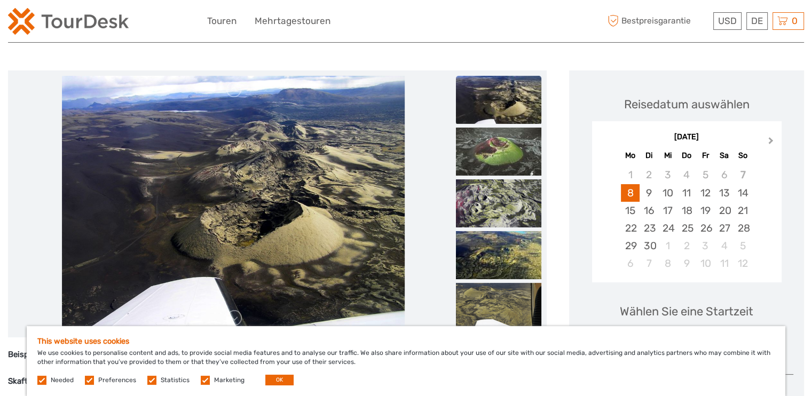  What do you see at coordinates (686, 228) in the screenshot?
I see `div: Choose Donnerstag, 25. September 2025` at bounding box center [686, 228].